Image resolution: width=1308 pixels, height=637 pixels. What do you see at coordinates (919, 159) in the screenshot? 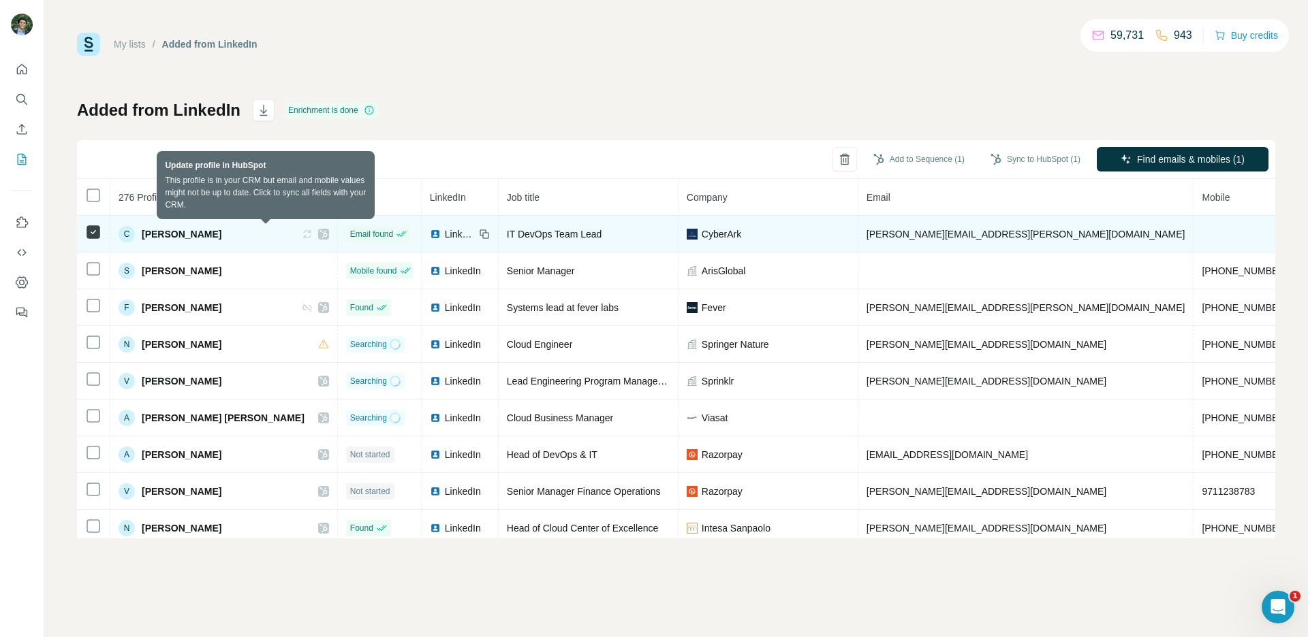
I see `button: Add to Sequence (1)` at bounding box center [919, 159].